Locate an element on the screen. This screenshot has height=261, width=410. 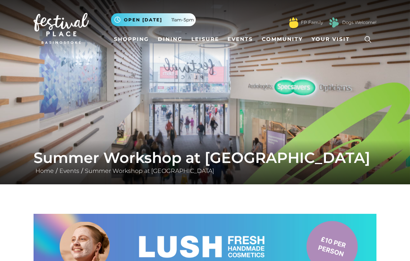
a: Leisure is located at coordinates (205, 39).